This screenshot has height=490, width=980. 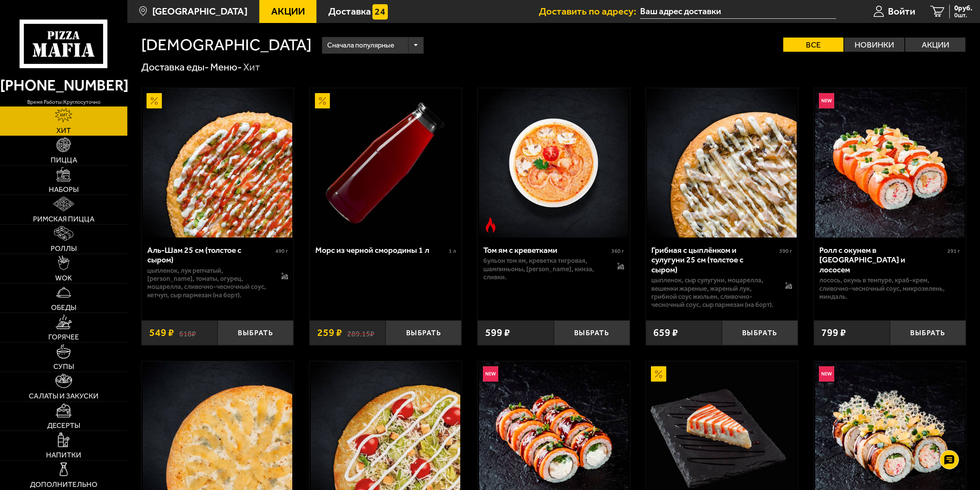 I want to click on span: 1 л, so click(x=452, y=251).